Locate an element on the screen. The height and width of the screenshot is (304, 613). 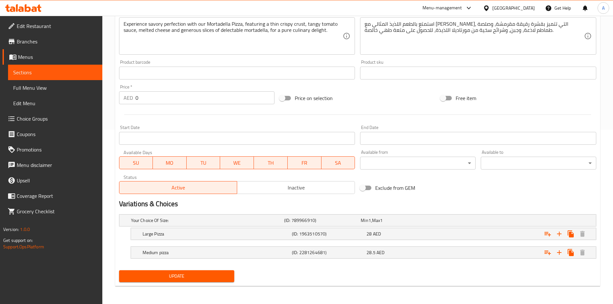
span: Free item is located at coordinates (466, 98).